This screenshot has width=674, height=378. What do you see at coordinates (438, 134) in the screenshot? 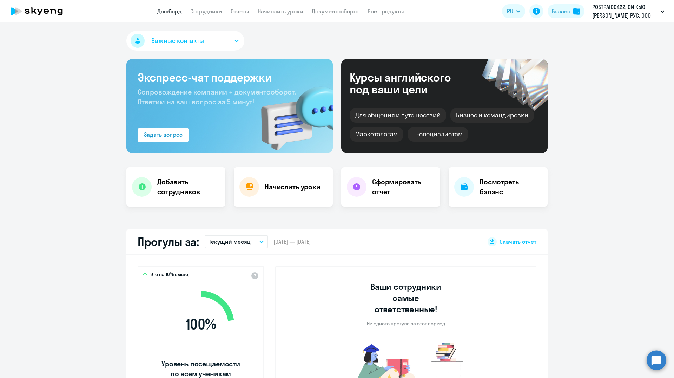
I see `div: IT-специалистам` at bounding box center [438, 134].